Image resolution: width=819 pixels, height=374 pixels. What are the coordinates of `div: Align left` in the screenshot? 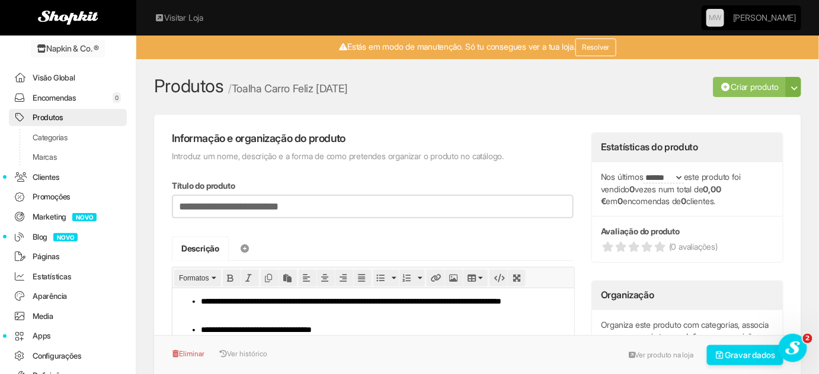 It's located at (308, 278).